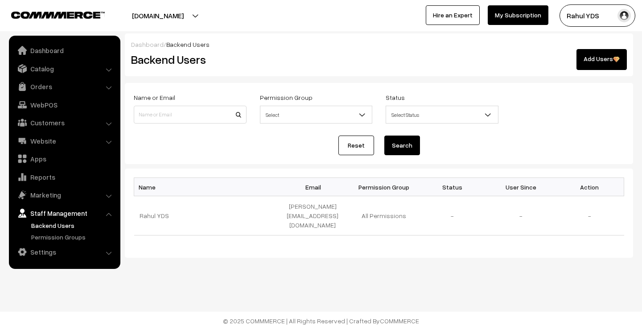 The image size is (642, 330). What do you see at coordinates (442, 115) in the screenshot?
I see `span: Select Status` at bounding box center [442, 115].